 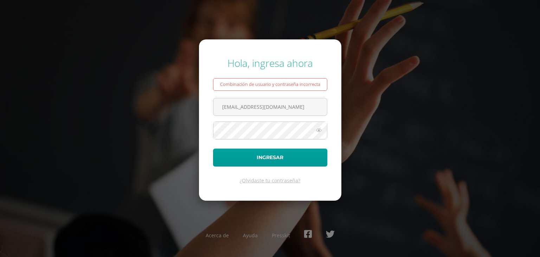 What do you see at coordinates (250, 235) in the screenshot?
I see `a: Ayuda` at bounding box center [250, 235].